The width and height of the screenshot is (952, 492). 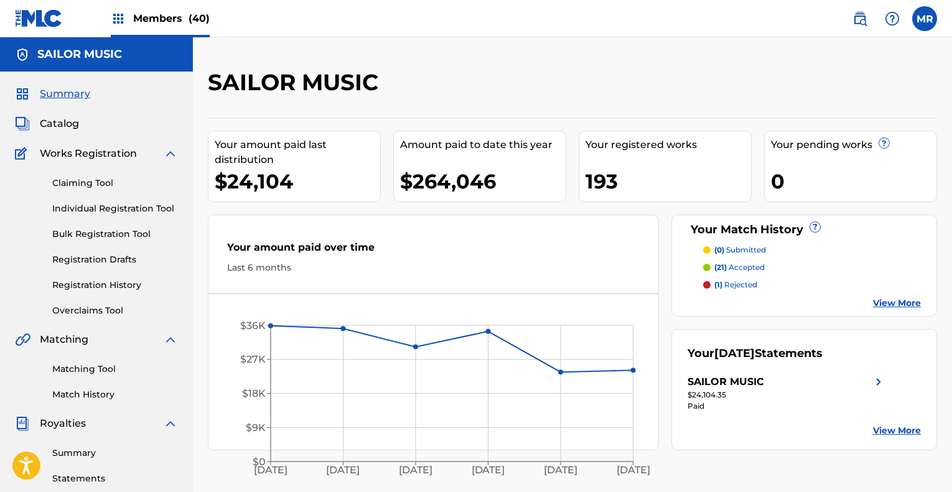 I want to click on span: Works Registration, so click(x=88, y=154).